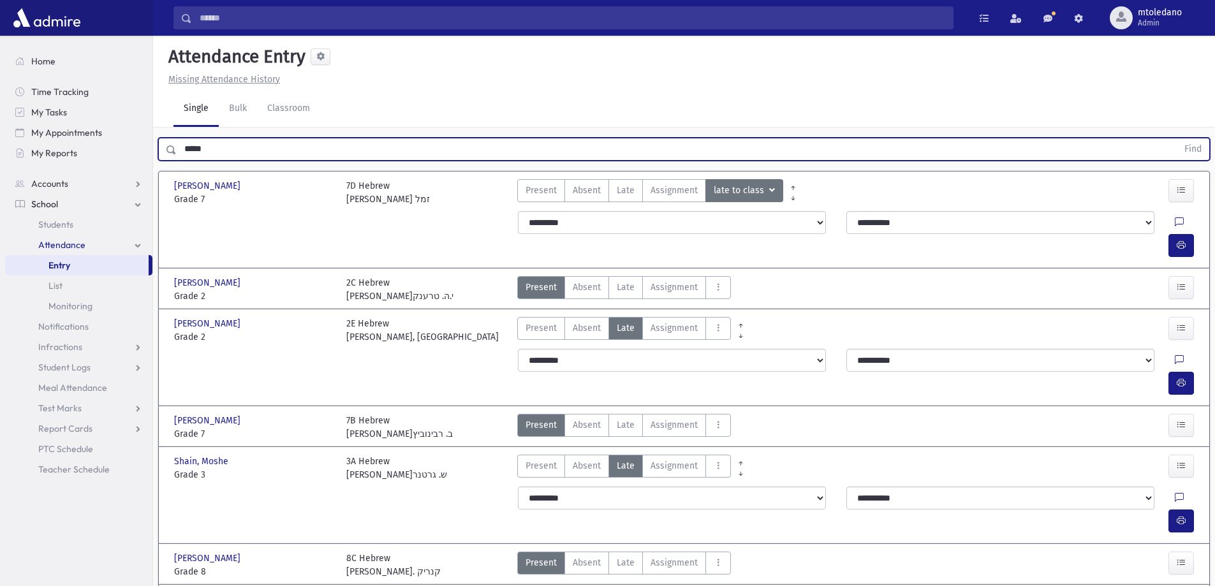  What do you see at coordinates (73, 388) in the screenshot?
I see `span: Meal Attendance` at bounding box center [73, 388].